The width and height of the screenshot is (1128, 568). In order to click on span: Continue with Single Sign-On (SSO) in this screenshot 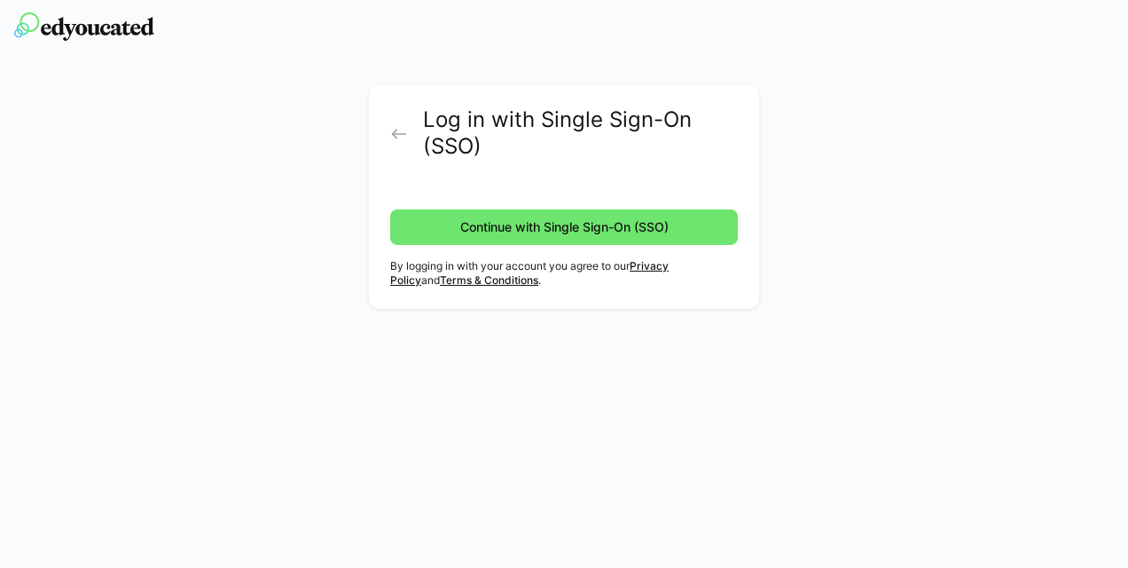, I will do `click(564, 227)`.